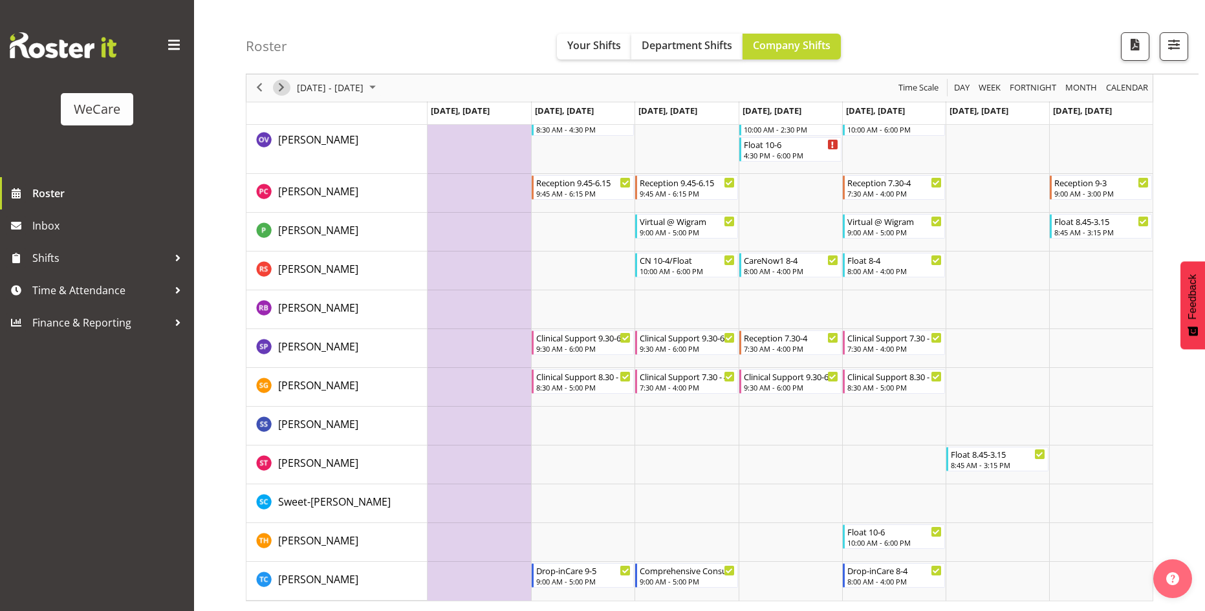 The image size is (1205, 611). Describe the element at coordinates (895, 532) in the screenshot. I see `div: Float 10-6` at that location.